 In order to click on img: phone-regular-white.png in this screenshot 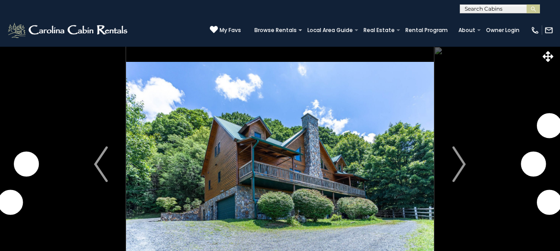, I will do `click(535, 30)`.